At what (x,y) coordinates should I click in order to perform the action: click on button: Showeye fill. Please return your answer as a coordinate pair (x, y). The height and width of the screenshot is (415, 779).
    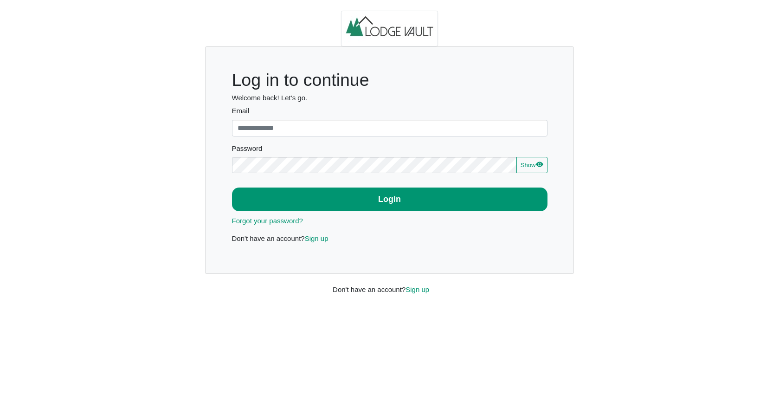
    Looking at the image, I should click on (531, 165).